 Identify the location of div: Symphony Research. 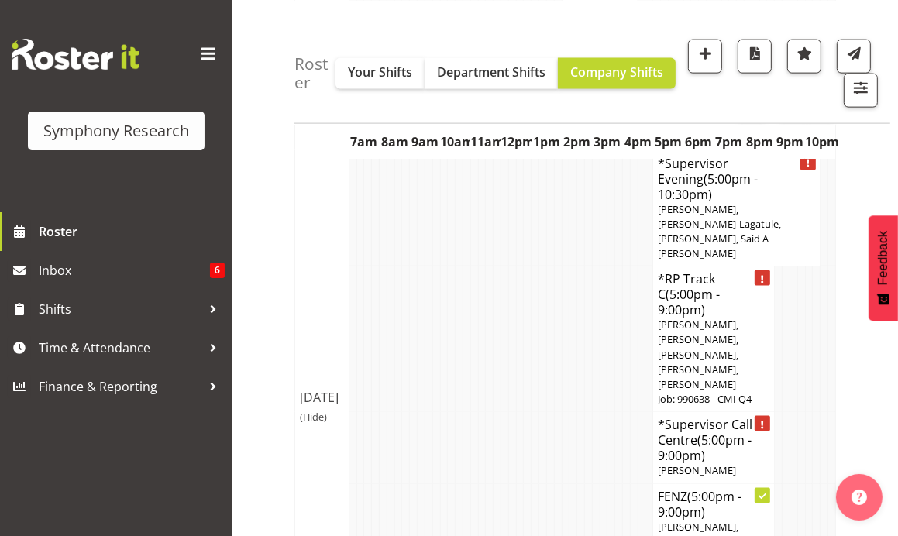
(116, 131).